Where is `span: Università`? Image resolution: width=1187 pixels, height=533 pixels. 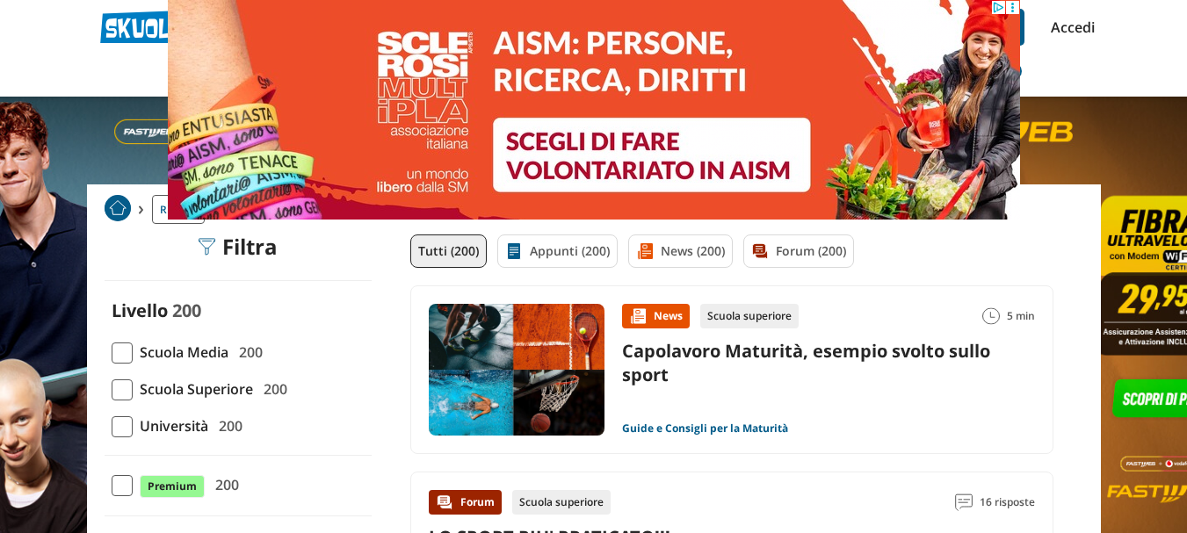 span: Università is located at coordinates (170, 426).